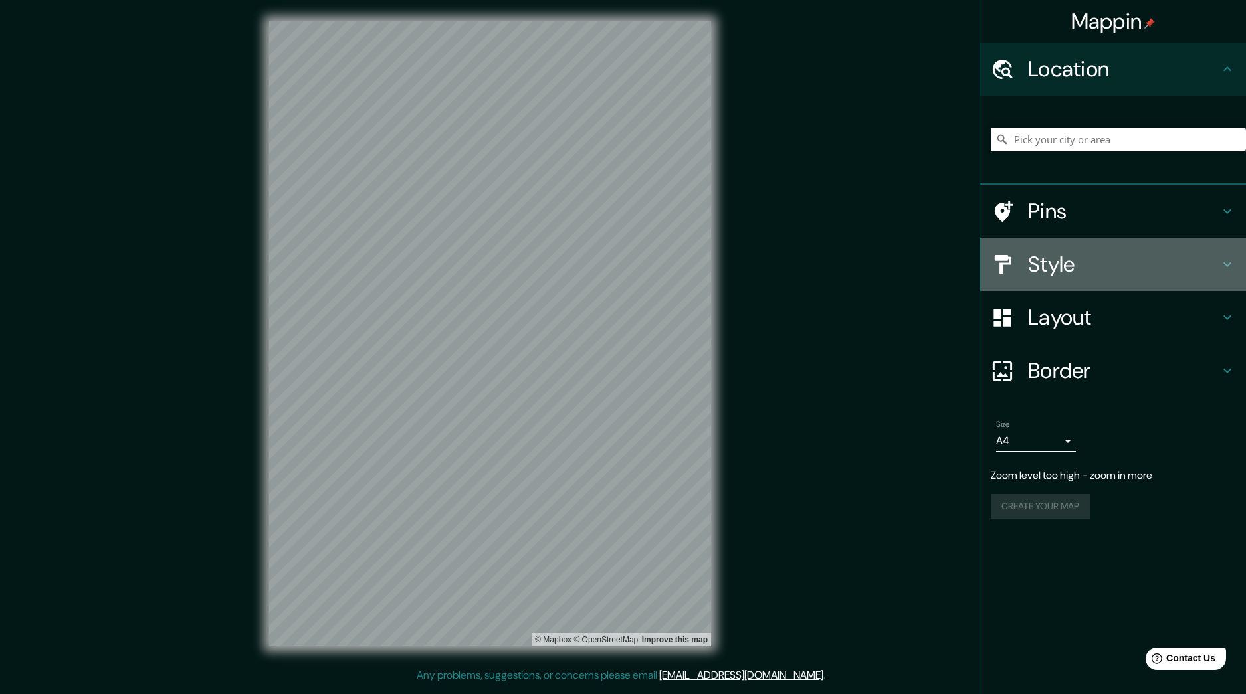 The height and width of the screenshot is (694, 1246). I want to click on div: Layout, so click(1113, 318).